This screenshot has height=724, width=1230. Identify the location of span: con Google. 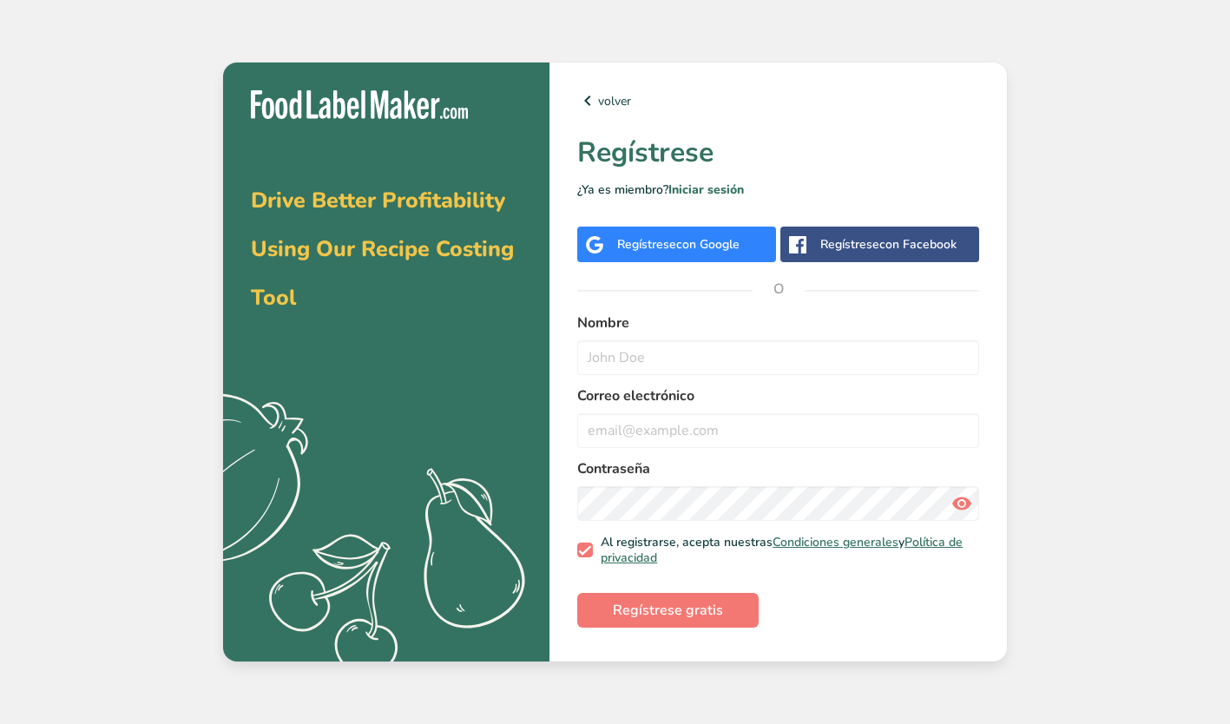
(707, 244).